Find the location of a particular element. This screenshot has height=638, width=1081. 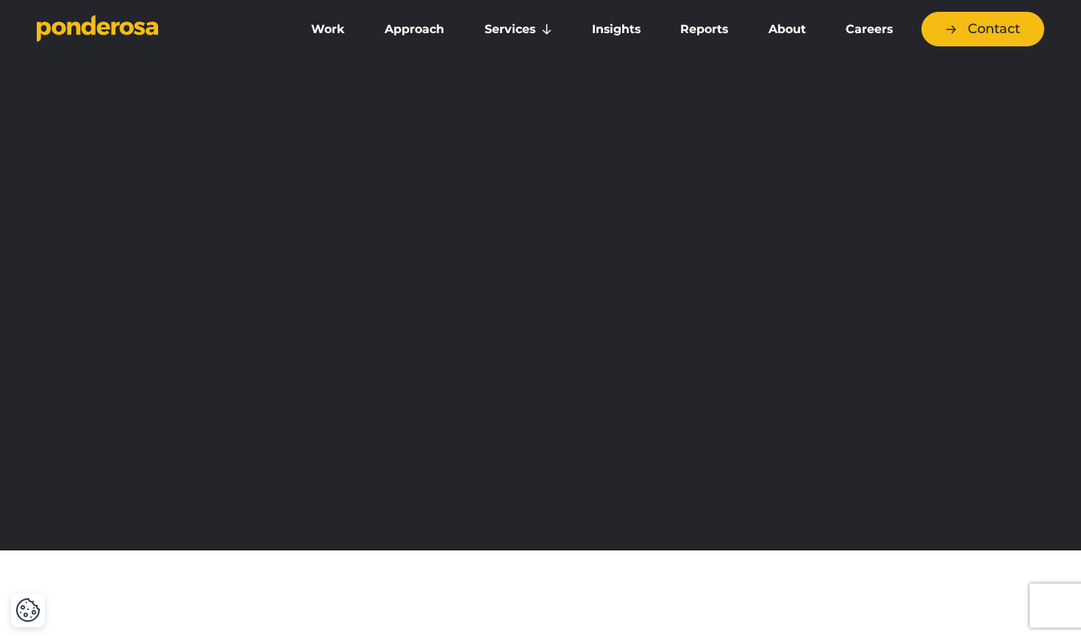

button: Cookie Settings is located at coordinates (28, 610).